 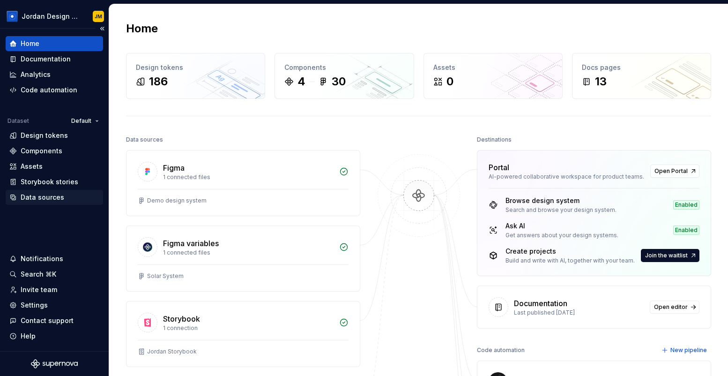 What do you see at coordinates (191, 243) in the screenshot?
I see `div: Figma variables` at bounding box center [191, 243].